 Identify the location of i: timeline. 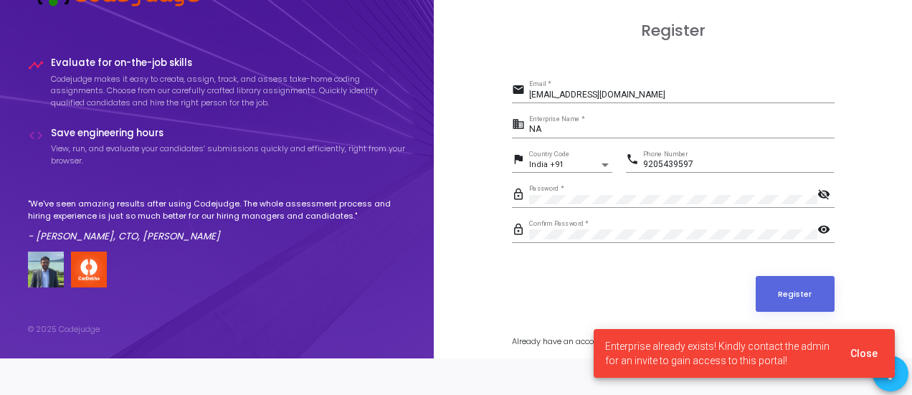
(36, 65).